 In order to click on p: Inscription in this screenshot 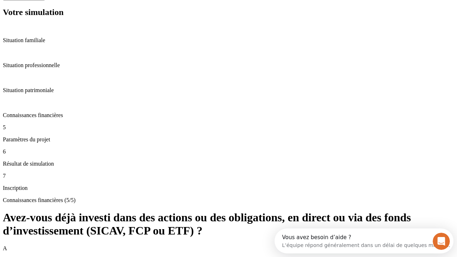, I will do `click(228, 188)`.